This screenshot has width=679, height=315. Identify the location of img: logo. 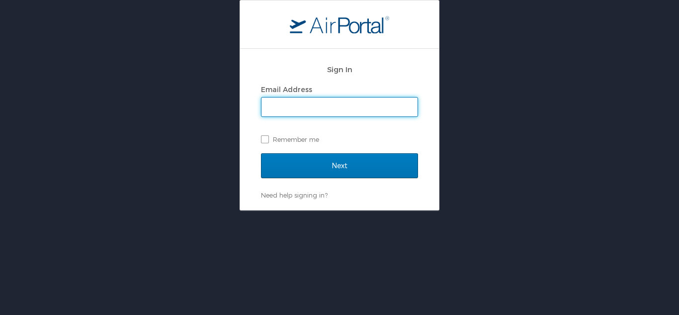
(339, 24).